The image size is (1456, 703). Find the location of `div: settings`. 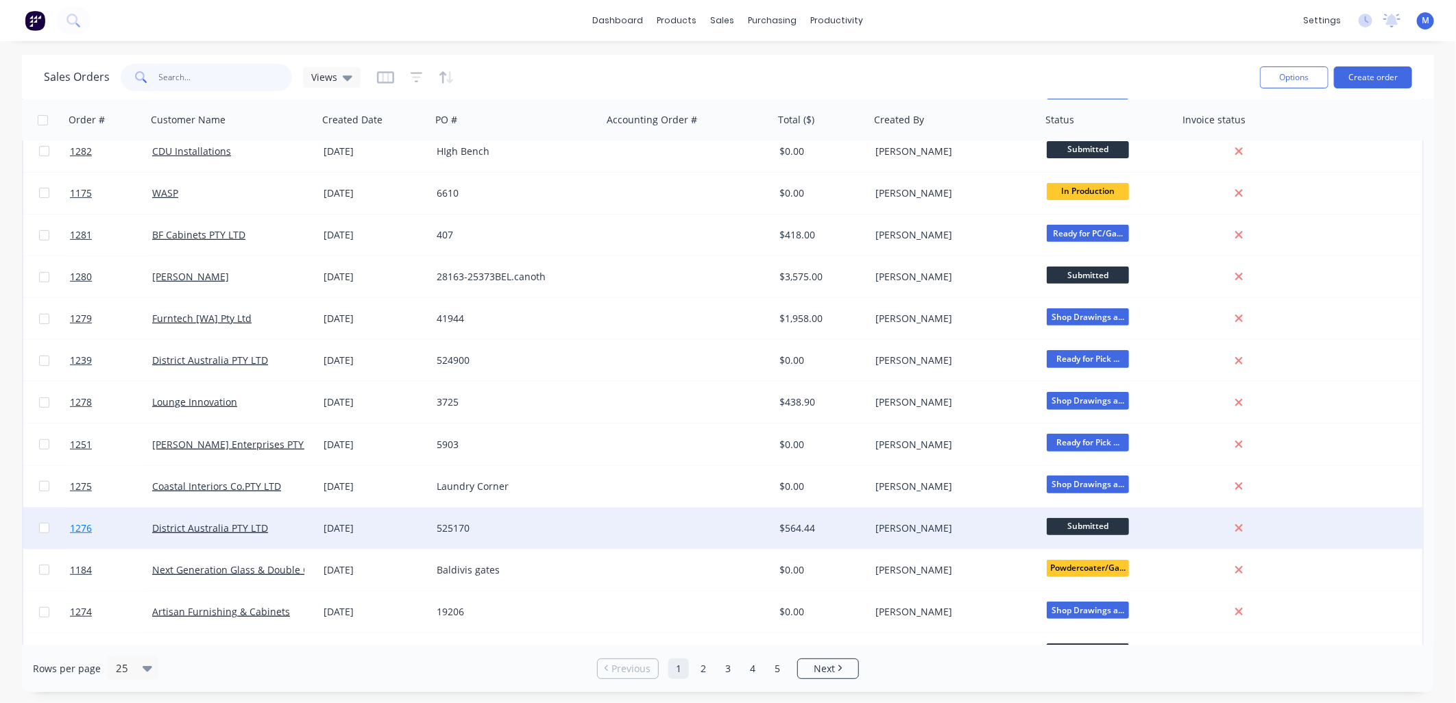

div: settings is located at coordinates (1321, 21).